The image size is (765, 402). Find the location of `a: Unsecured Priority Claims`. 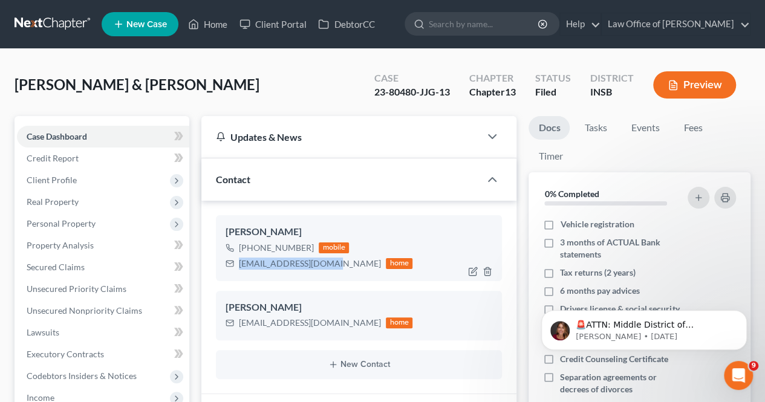

a: Unsecured Priority Claims is located at coordinates (103, 289).